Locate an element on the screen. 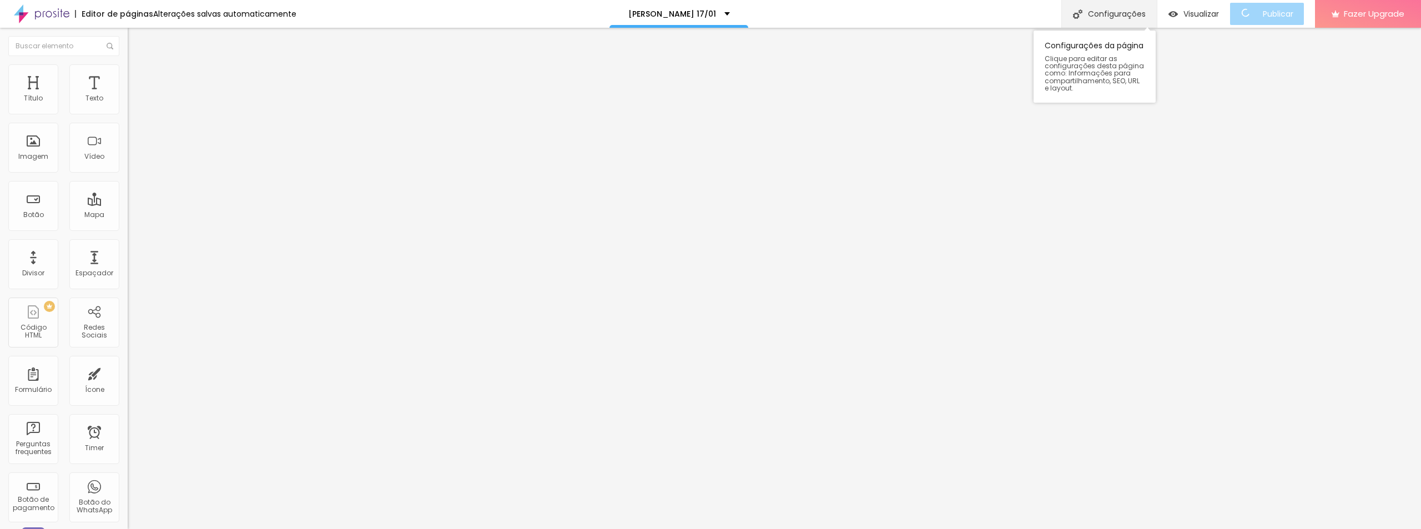  input: Buscar elemento is located at coordinates (64, 46).